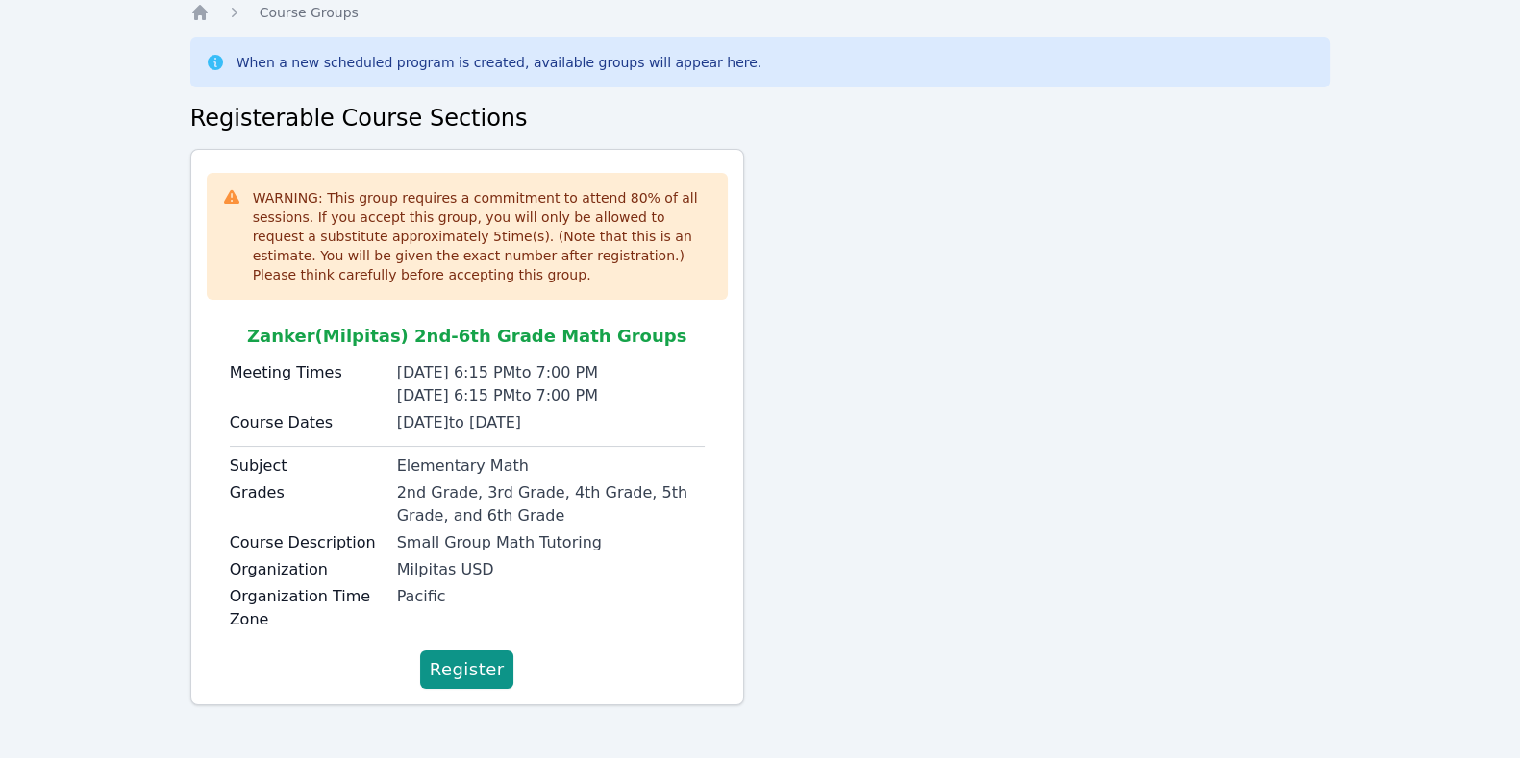 Image resolution: width=1520 pixels, height=758 pixels. Describe the element at coordinates (760, 118) in the screenshot. I see `h2: Registerable Course Sections` at that location.